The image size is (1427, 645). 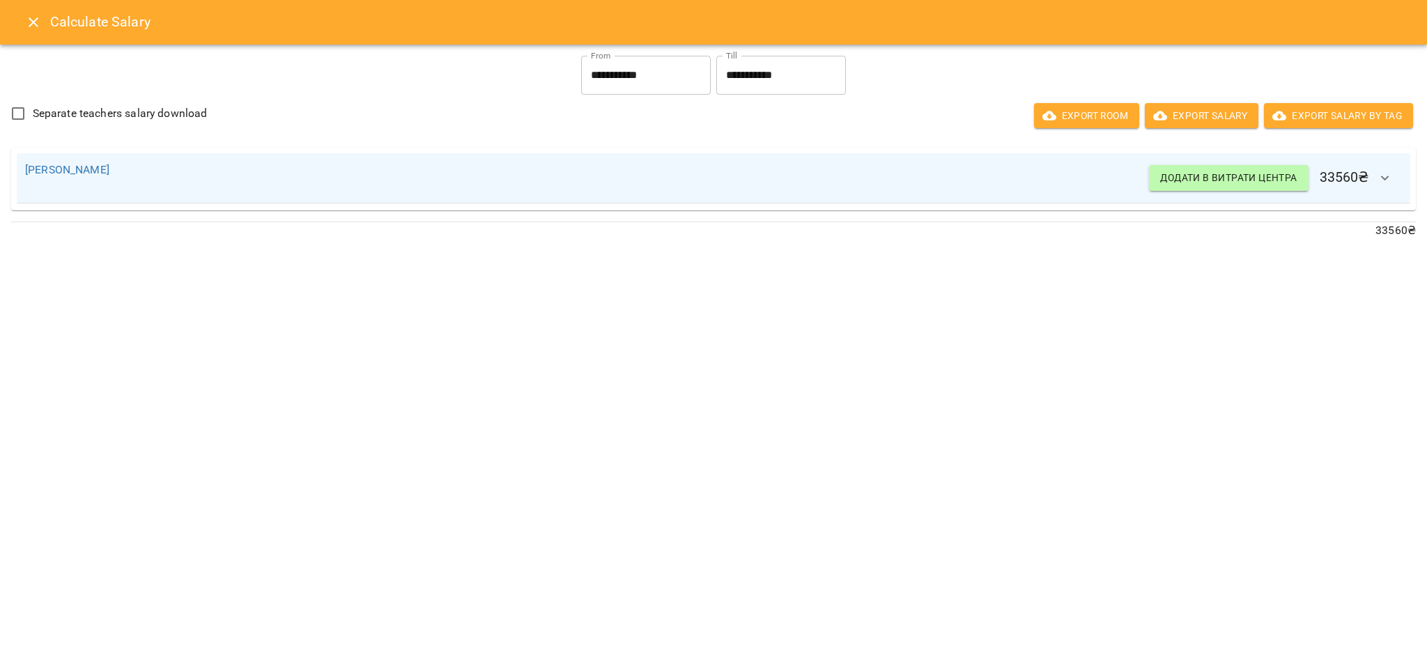 What do you see at coordinates (1339, 116) in the screenshot?
I see `span: Export Salary by Tag` at bounding box center [1339, 116].